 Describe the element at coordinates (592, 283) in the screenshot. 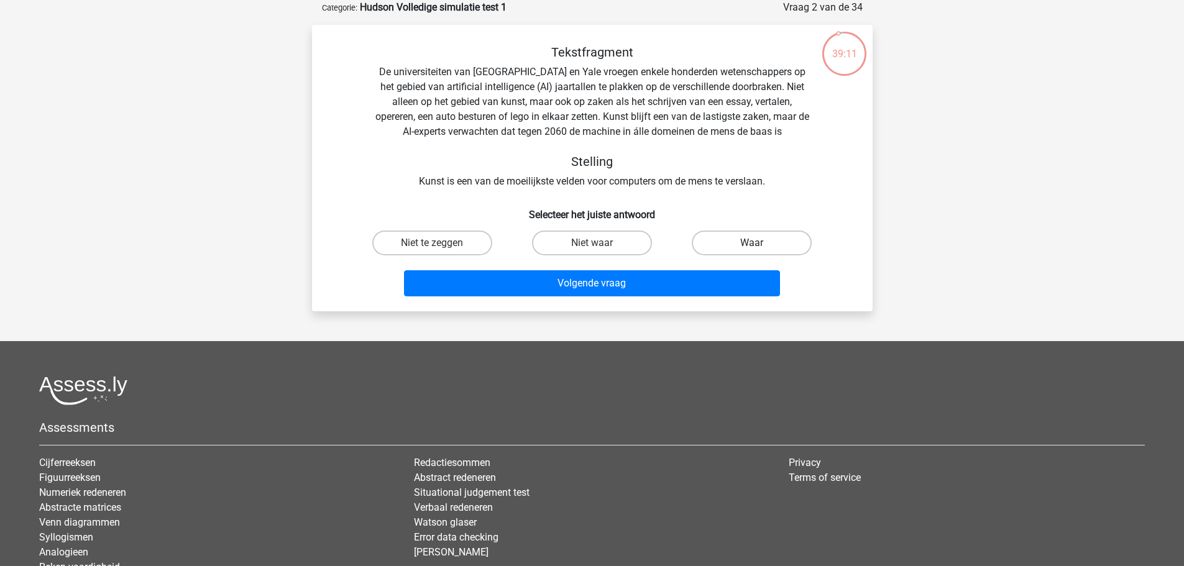

I see `button: Volgende vraag` at that location.